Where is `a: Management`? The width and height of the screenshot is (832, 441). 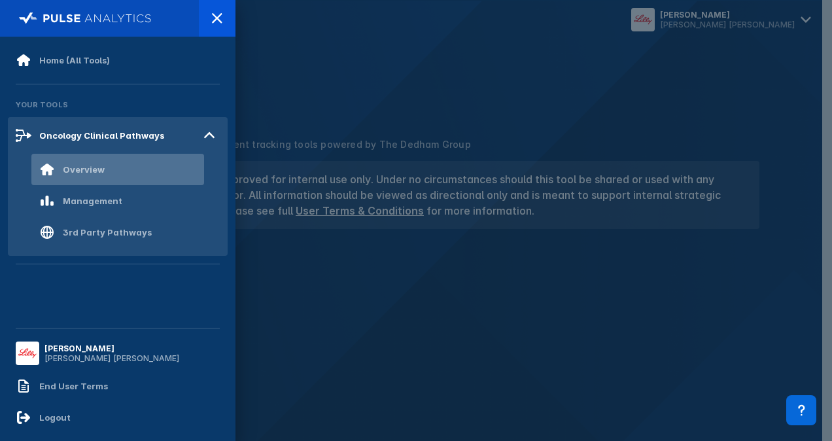 a: Management is located at coordinates (118, 201).